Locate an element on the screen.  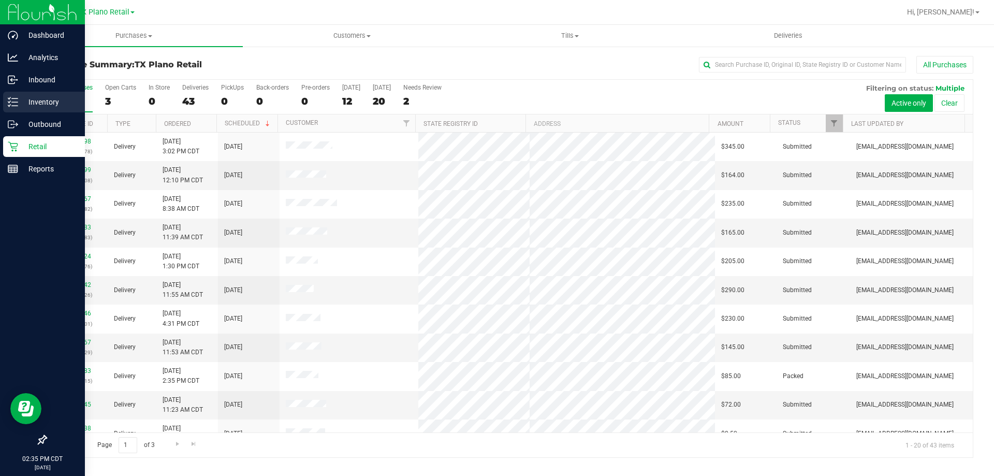
inline-svg: Inbound is located at coordinates (13, 80).